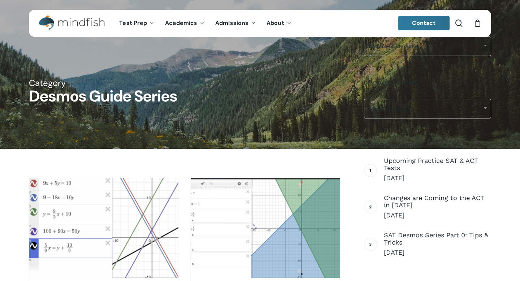  I want to click on a: Cart, so click(478, 23).